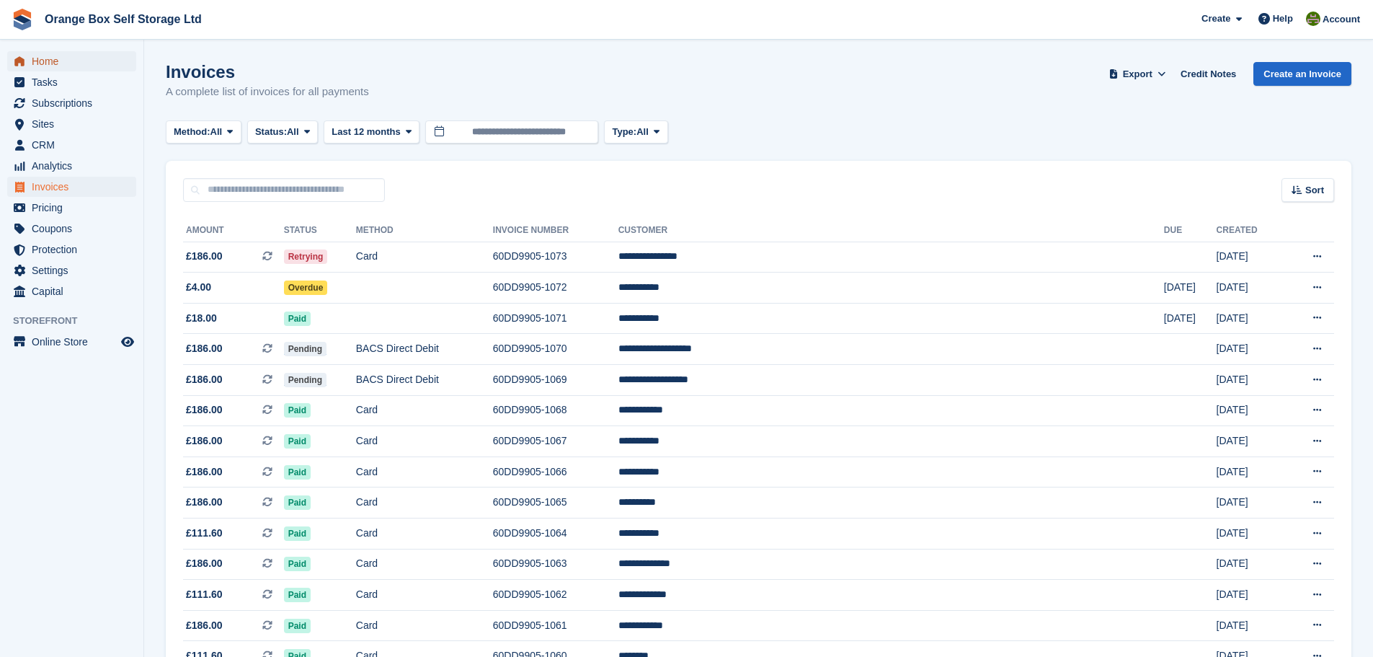  What do you see at coordinates (306, 257) in the screenshot?
I see `span: Retrying` at bounding box center [306, 257].